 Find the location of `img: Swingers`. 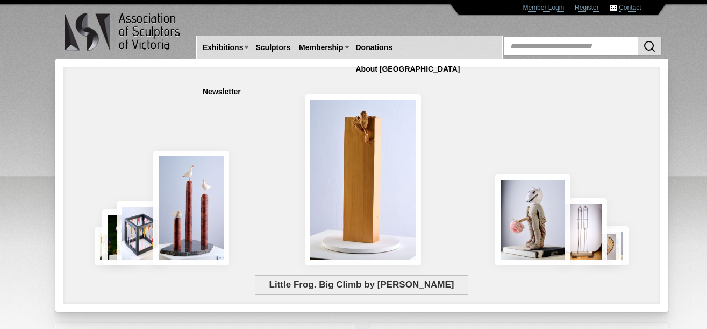

img: Swingers is located at coordinates (583, 231).